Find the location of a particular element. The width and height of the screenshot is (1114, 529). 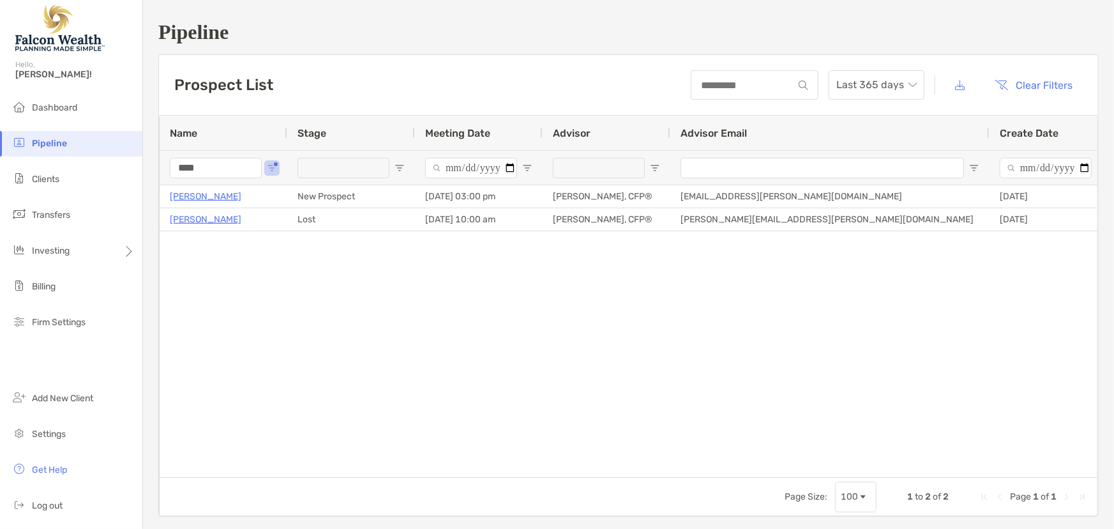

span: Firm Settings is located at coordinates (59, 322).